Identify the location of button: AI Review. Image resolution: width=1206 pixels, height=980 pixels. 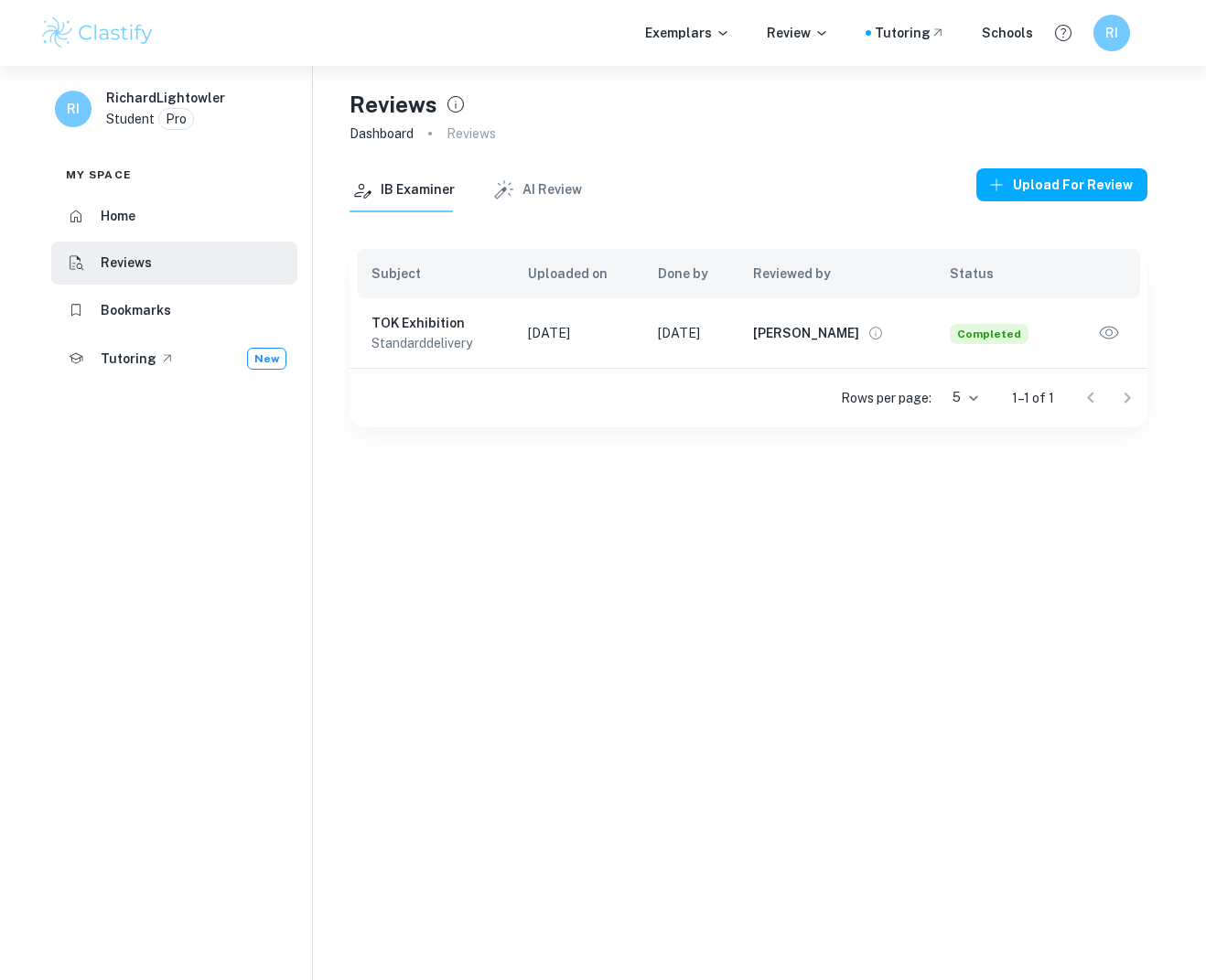
(536, 190).